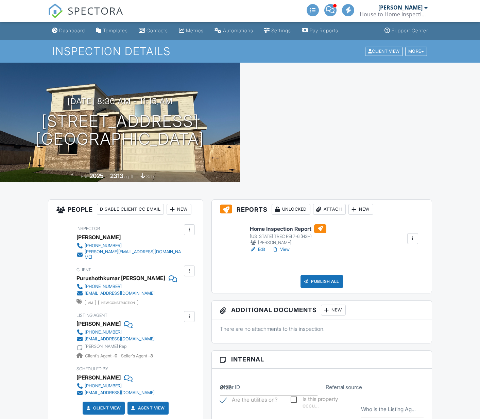 This screenshot has width=480, height=419. I want to click on span: Built, so click(85, 176).